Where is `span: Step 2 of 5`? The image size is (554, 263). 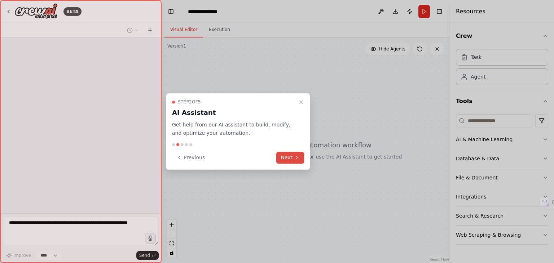
span: Step 2 of 5 is located at coordinates (189, 102).